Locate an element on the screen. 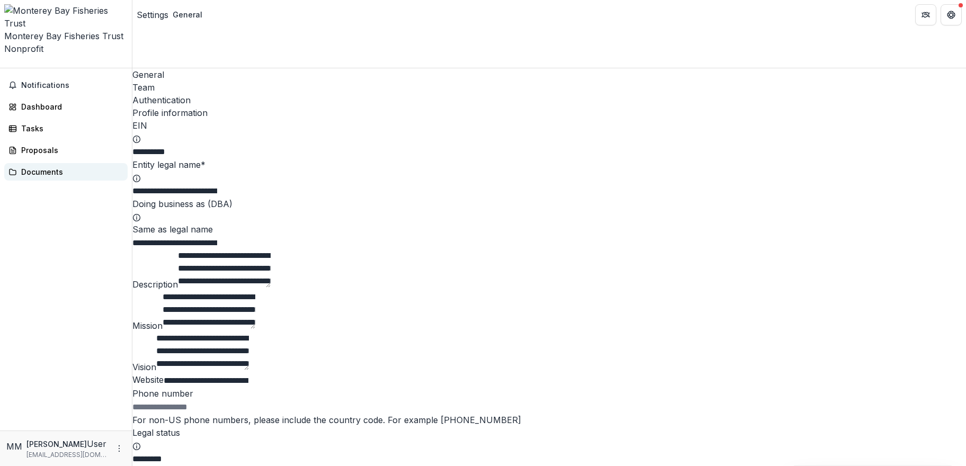 This screenshot has width=966, height=466. h2: Profile information is located at coordinates (549, 113).